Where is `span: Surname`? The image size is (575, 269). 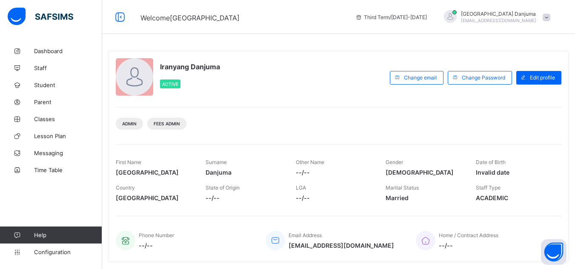
span: Surname is located at coordinates (216, 162).